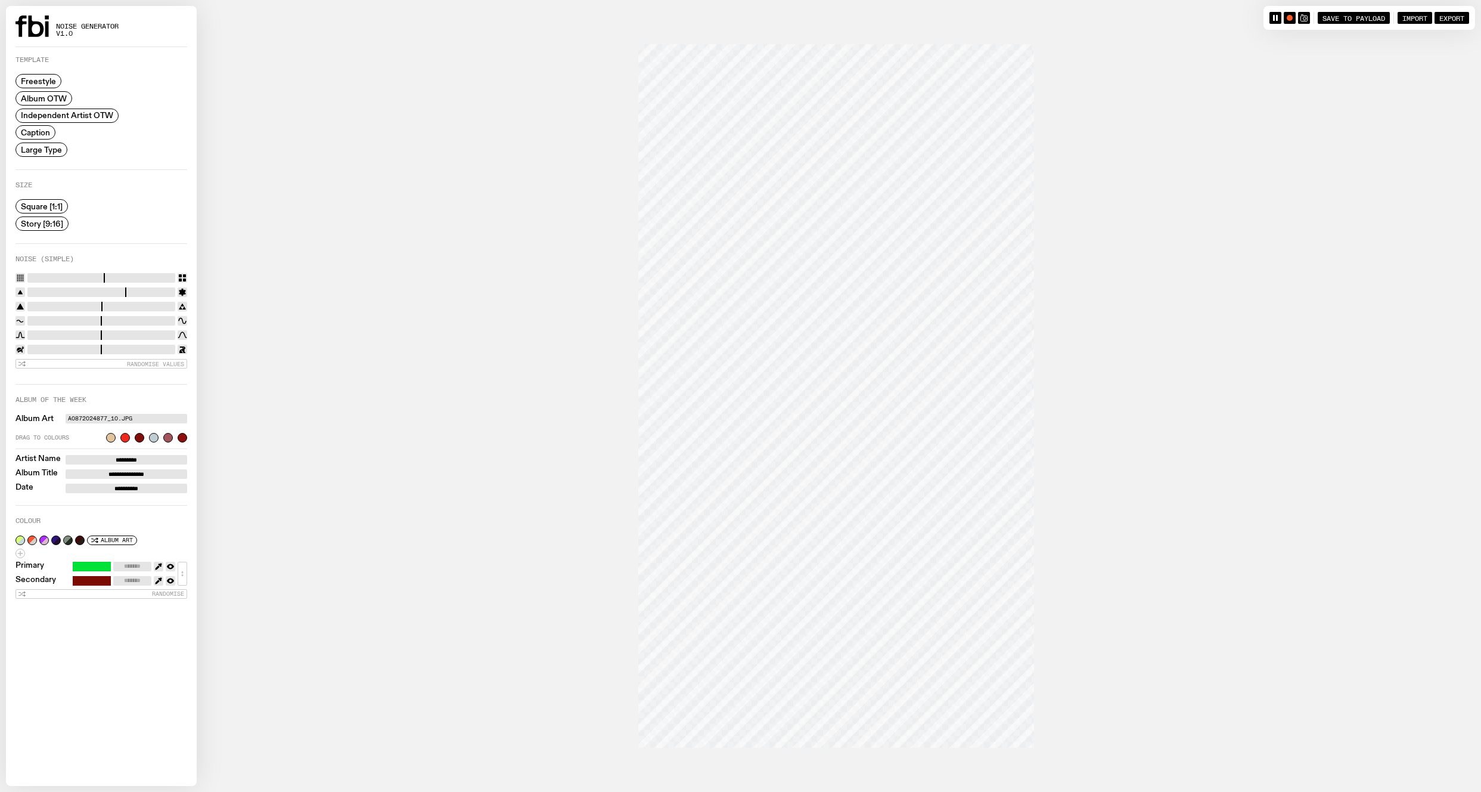  I want to click on label: Date, so click(24, 488).